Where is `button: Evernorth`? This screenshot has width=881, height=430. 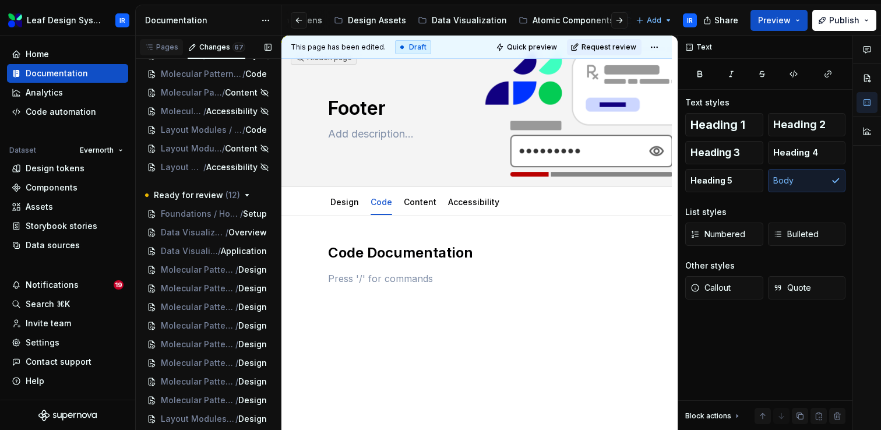
button: Evernorth is located at coordinates (101, 150).